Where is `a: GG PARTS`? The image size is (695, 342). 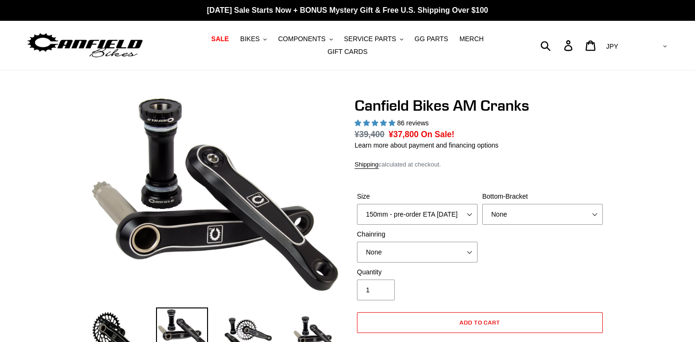
a: GG PARTS is located at coordinates (431, 39).